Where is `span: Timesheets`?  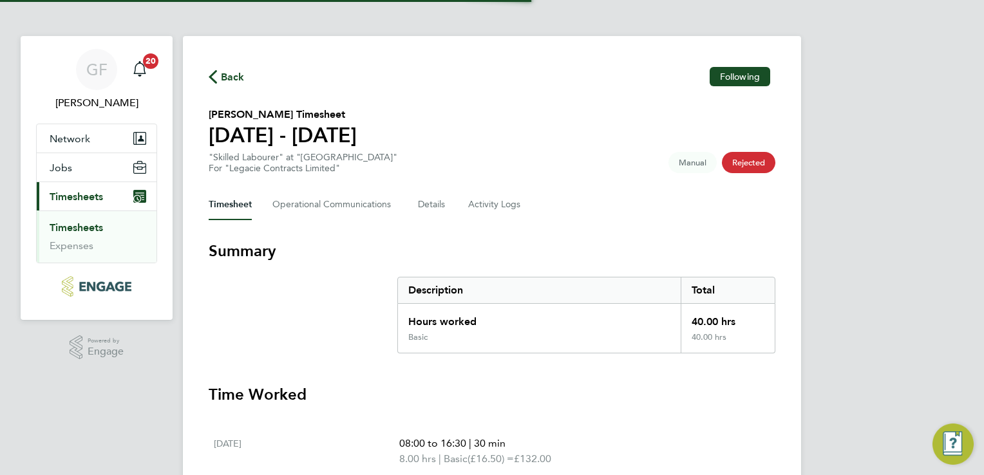 span: Timesheets is located at coordinates (76, 196).